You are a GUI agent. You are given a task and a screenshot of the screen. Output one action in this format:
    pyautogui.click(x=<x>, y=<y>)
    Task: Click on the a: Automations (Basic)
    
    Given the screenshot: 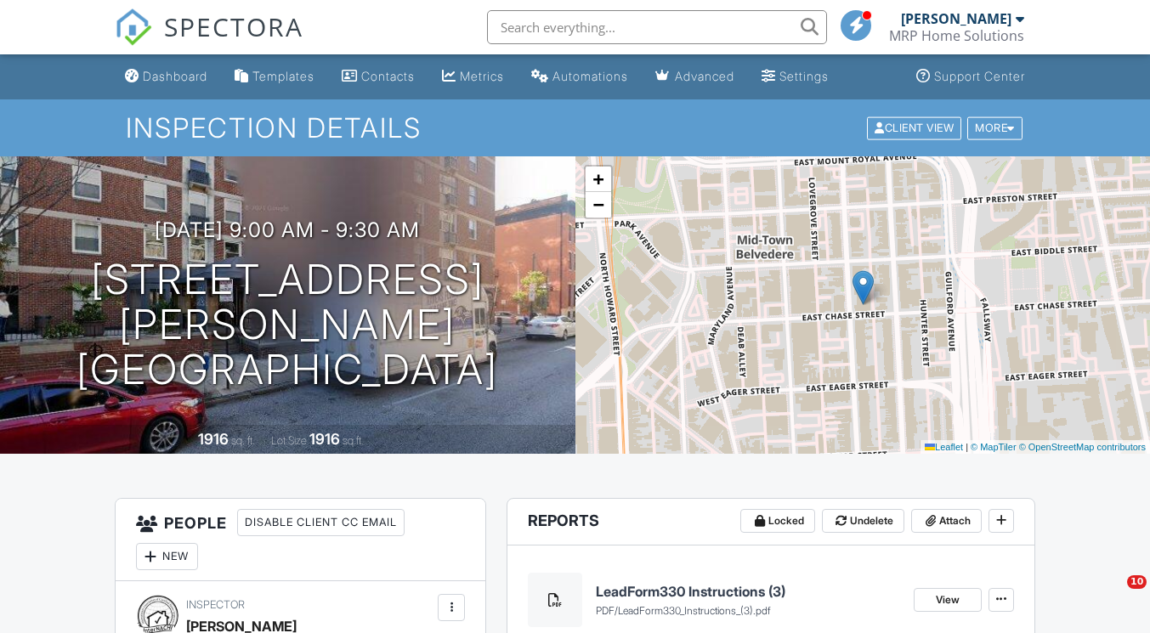 What is the action you would take?
    pyautogui.click(x=580, y=76)
    